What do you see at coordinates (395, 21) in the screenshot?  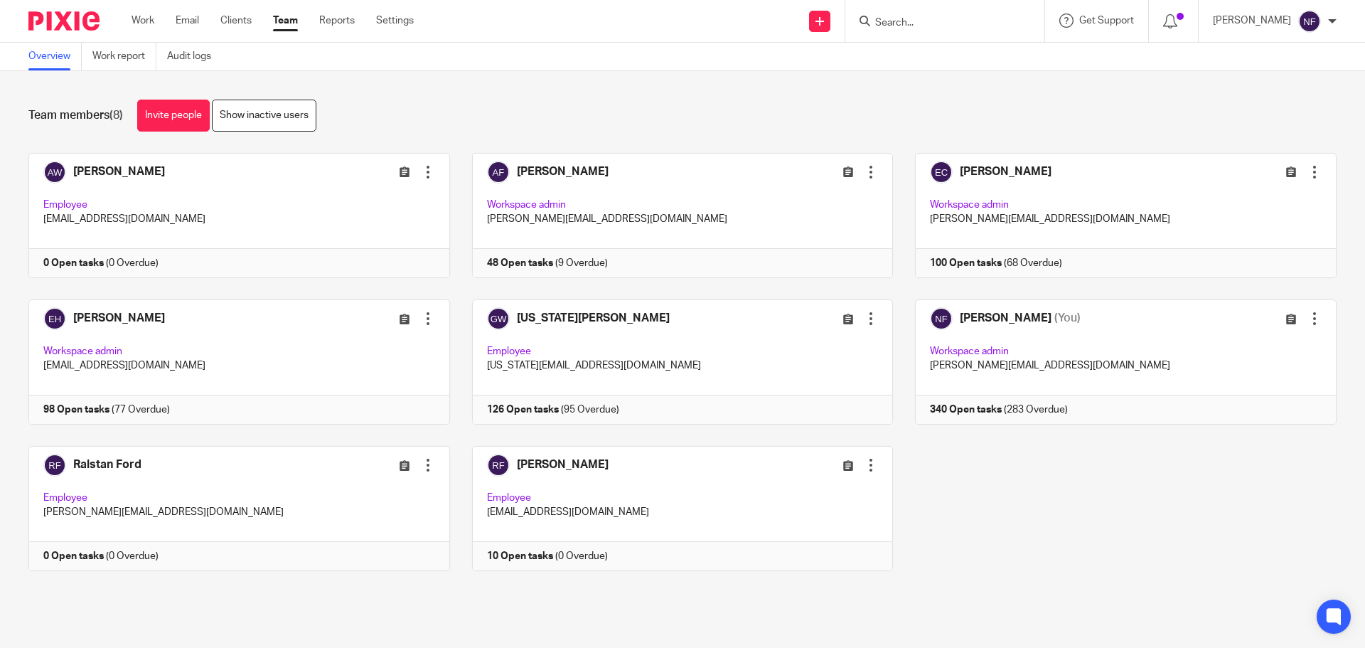 I see `a: Settings` at bounding box center [395, 21].